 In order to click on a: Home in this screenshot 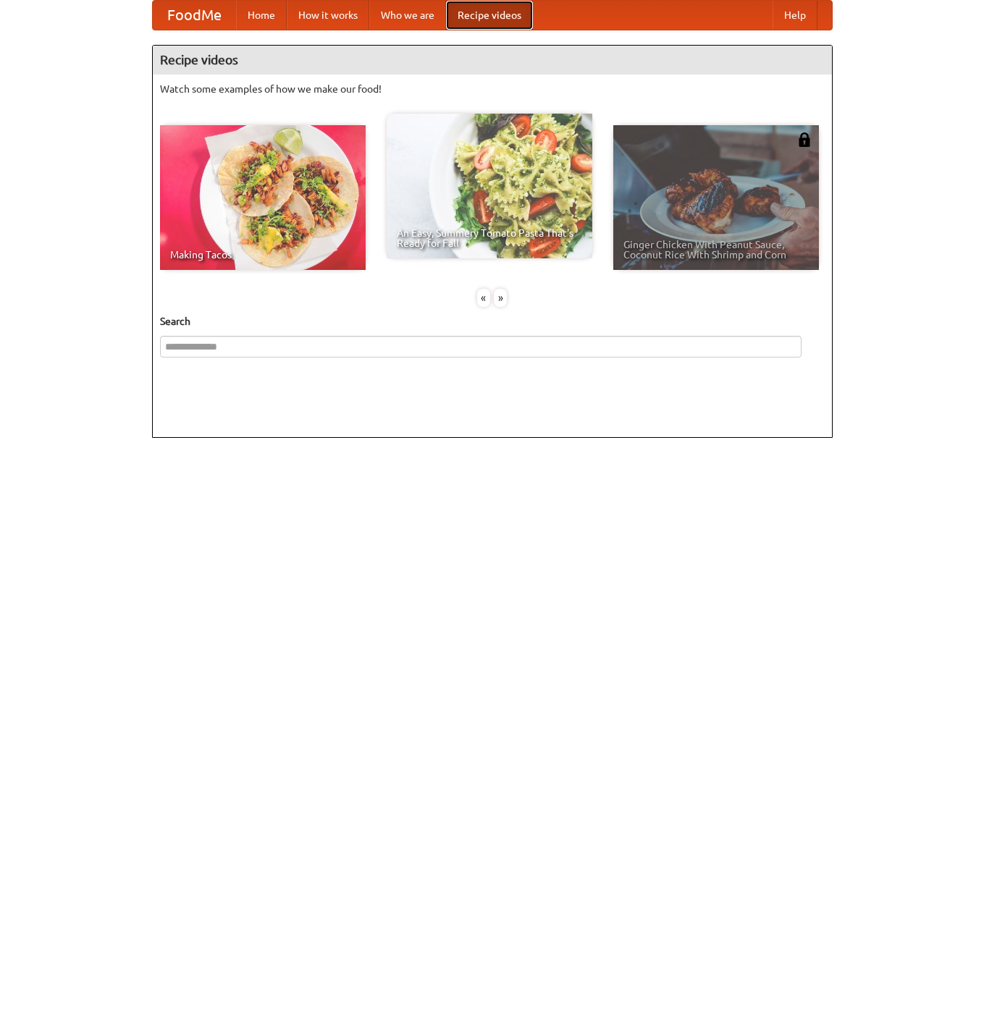, I will do `click(261, 15)`.